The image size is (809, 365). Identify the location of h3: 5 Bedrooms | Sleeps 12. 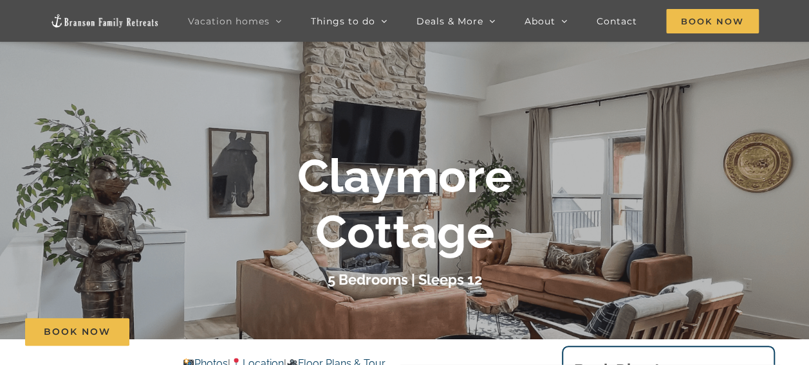
(405, 280).